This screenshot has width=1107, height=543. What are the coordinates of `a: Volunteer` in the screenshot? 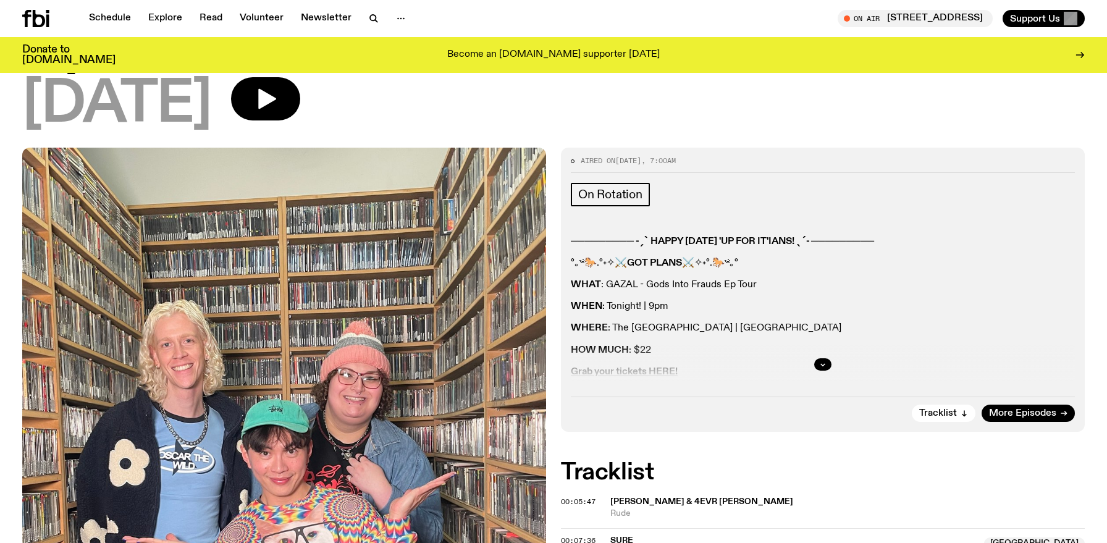 It's located at (261, 19).